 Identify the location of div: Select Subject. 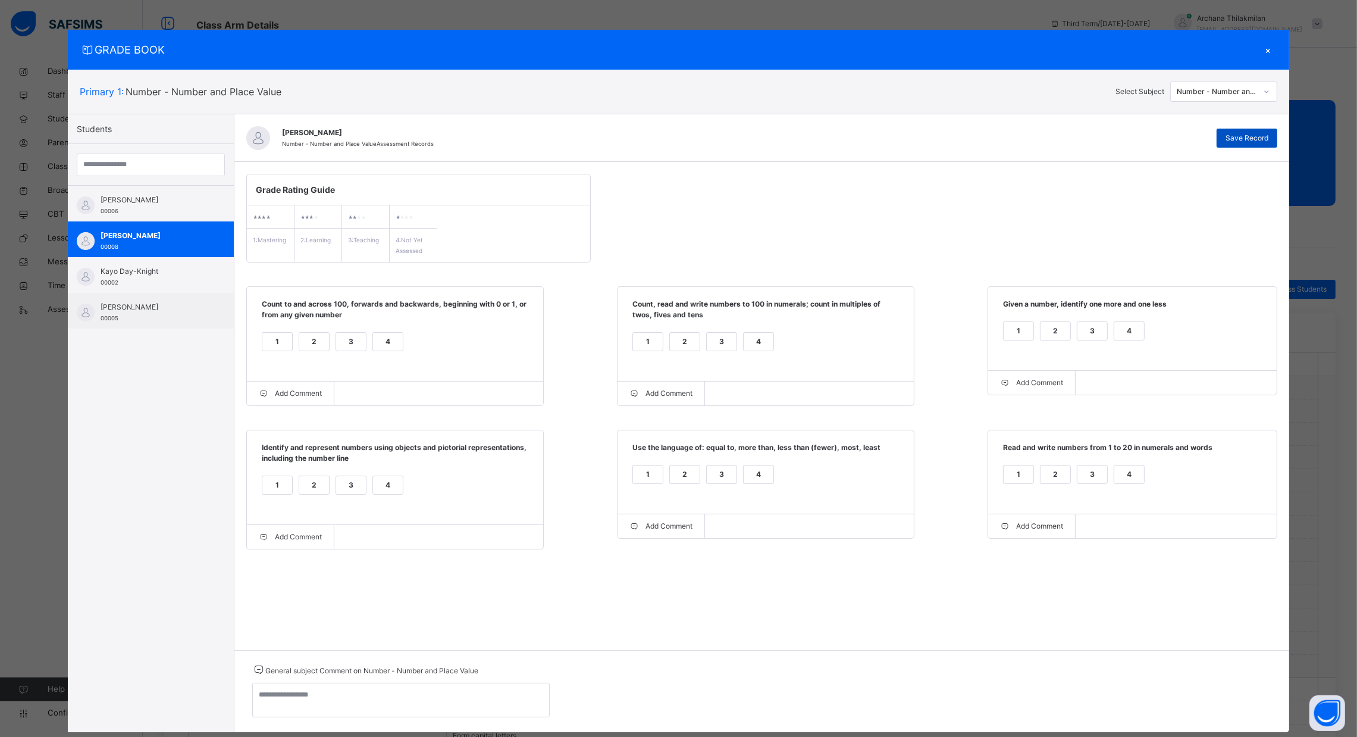
(1140, 92).